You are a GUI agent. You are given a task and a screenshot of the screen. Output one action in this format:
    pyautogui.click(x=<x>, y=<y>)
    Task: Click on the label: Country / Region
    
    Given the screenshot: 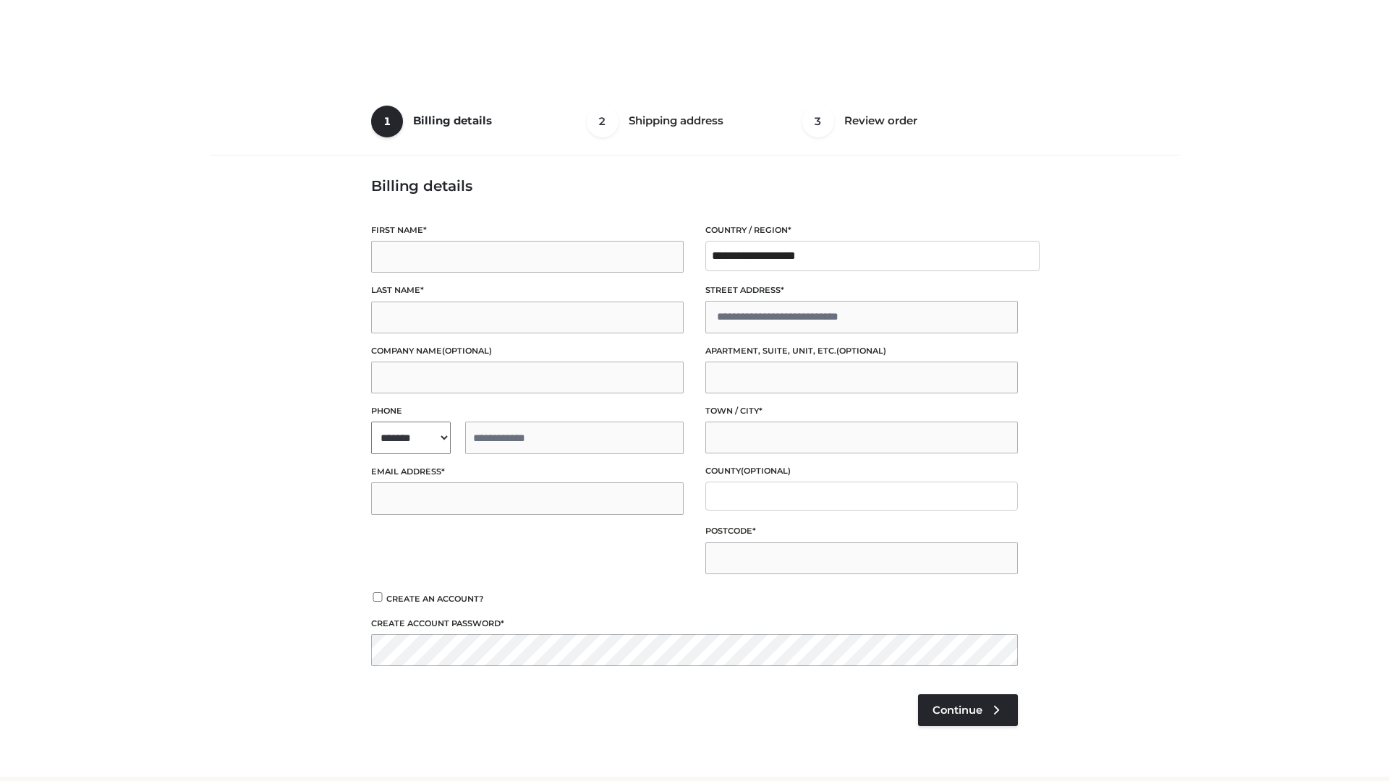 What is the action you would take?
    pyautogui.click(x=862, y=230)
    